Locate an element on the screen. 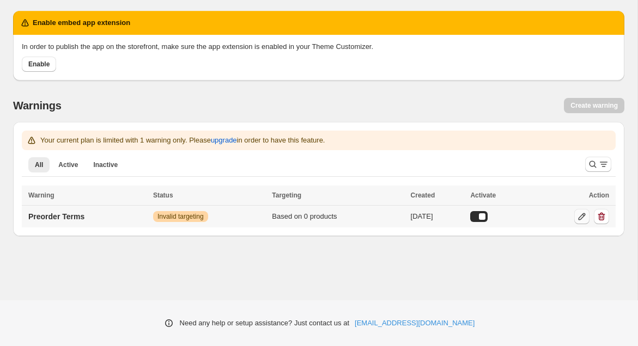 Image resolution: width=638 pixels, height=346 pixels. span: Activate is located at coordinates (483, 196).